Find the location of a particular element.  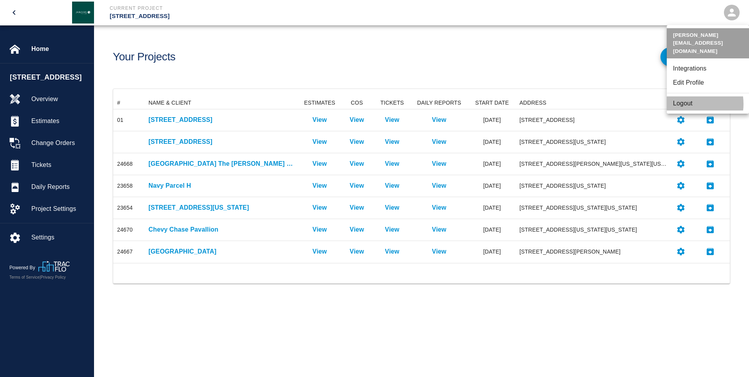

li: Edit Profile is located at coordinates (708, 83).